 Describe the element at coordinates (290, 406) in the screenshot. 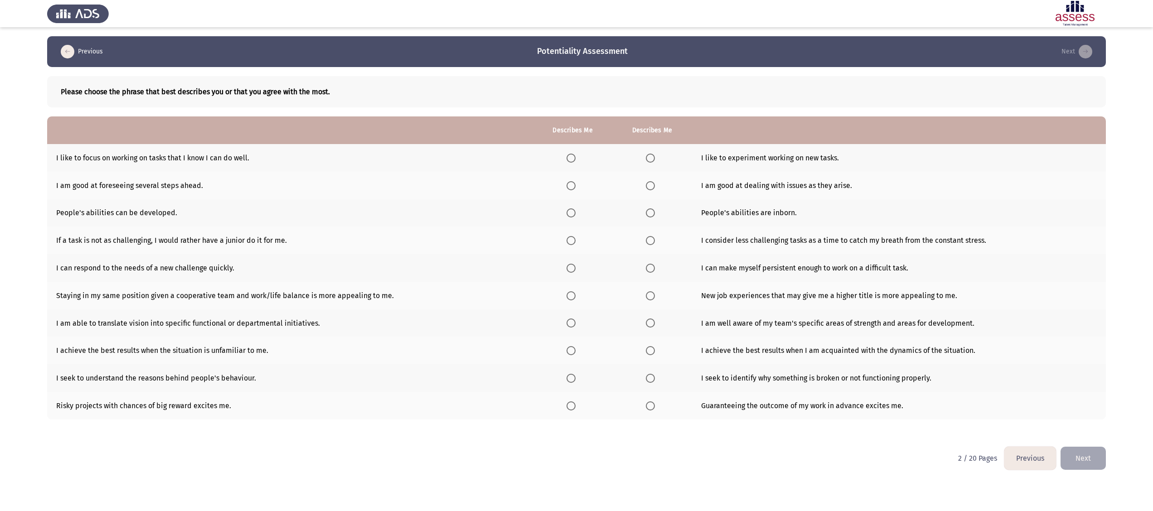

I see `td: Risky projects with chances of big reward excites me.` at that location.